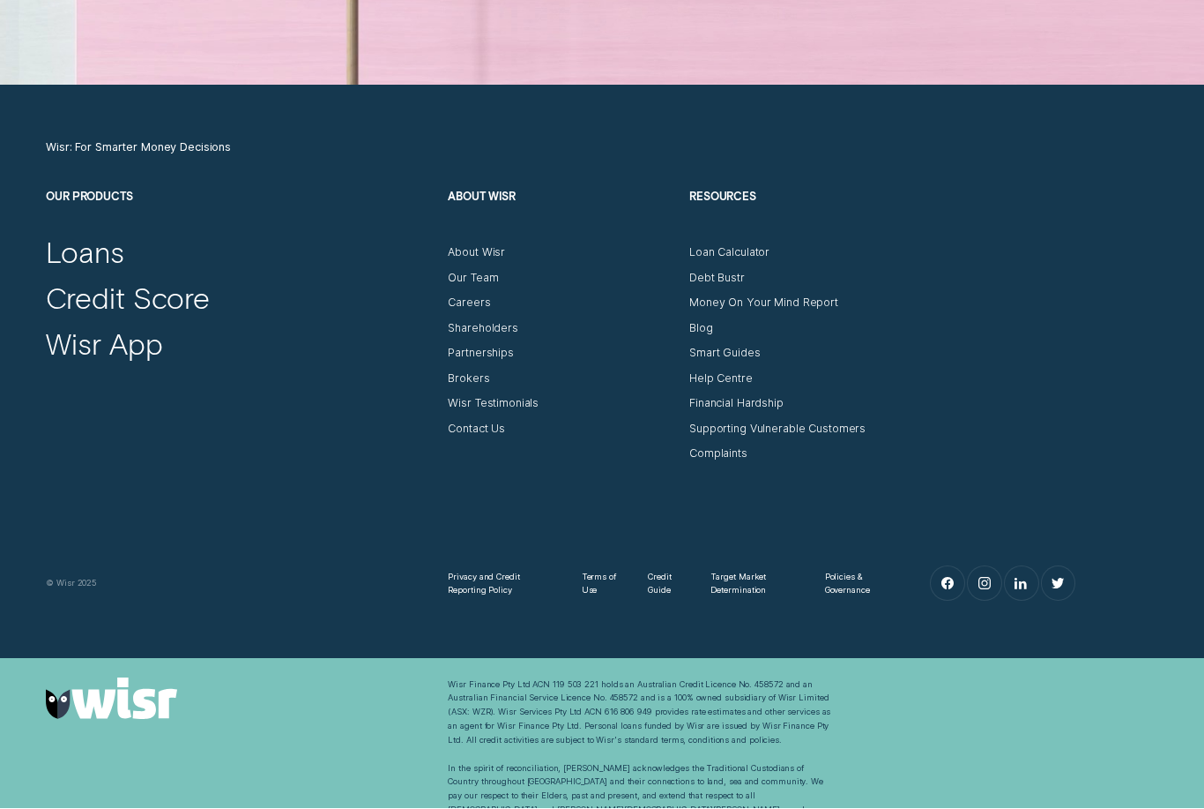 Image resolution: width=1204 pixels, height=809 pixels. Describe the element at coordinates (755, 585) in the screenshot. I see `div: Target Market Determination` at that location.